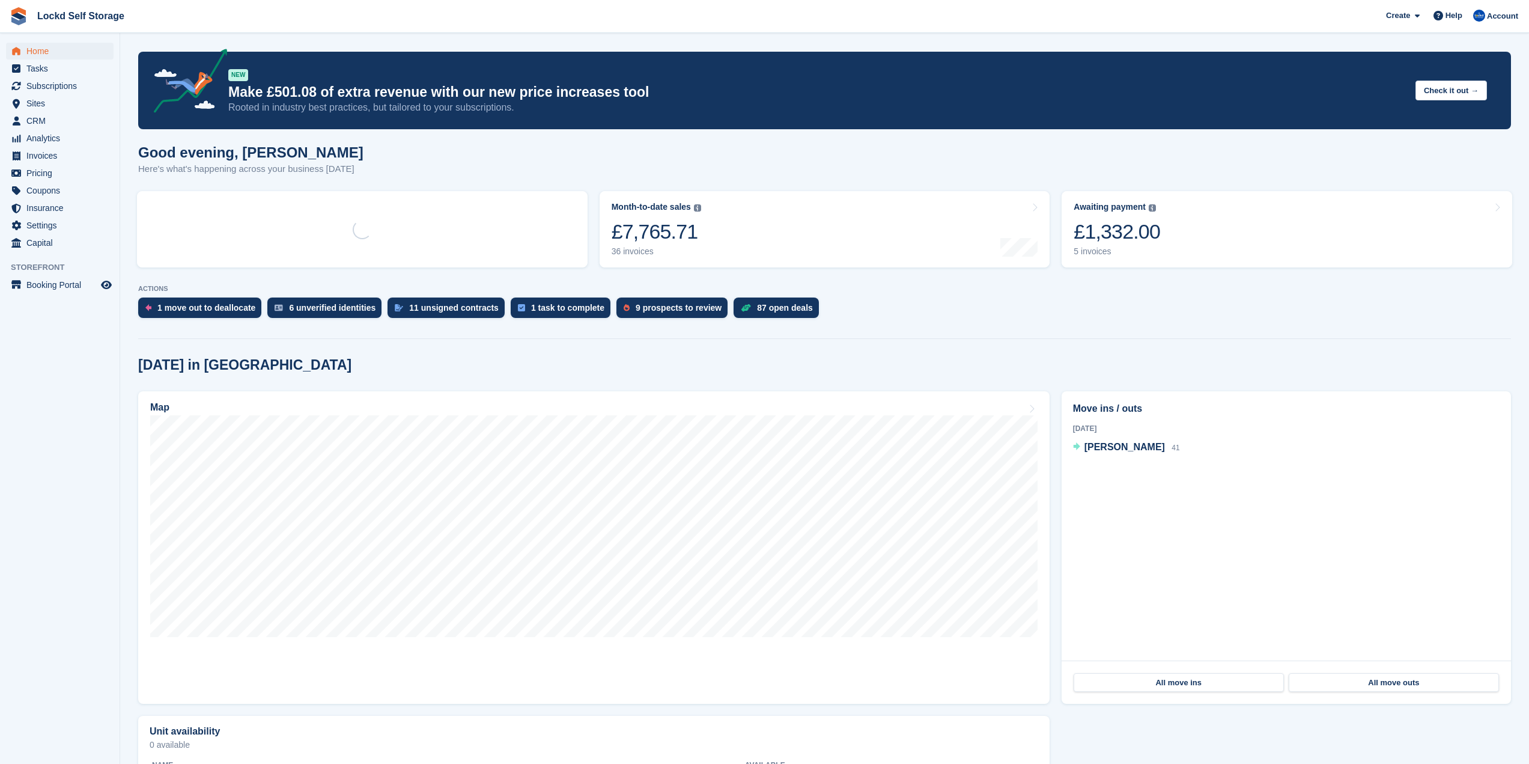 The width and height of the screenshot is (1529, 764). Describe the element at coordinates (62, 208) in the screenshot. I see `span: Insurance` at that location.